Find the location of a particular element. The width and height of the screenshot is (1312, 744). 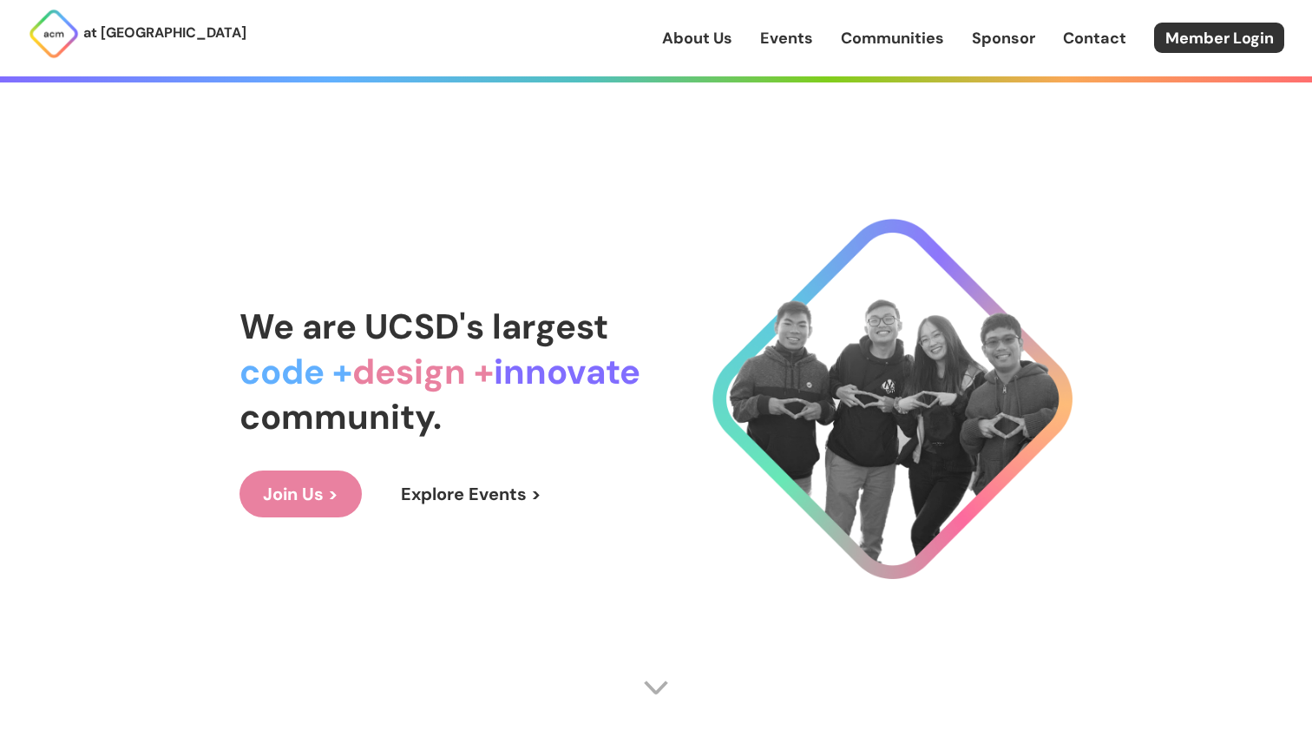

a: About Us is located at coordinates (697, 38).